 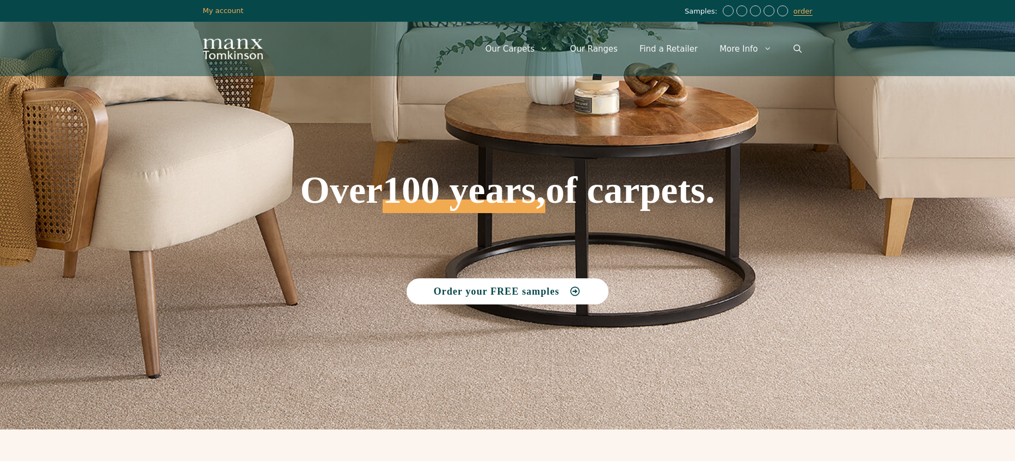 What do you see at coordinates (517, 49) in the screenshot?
I see `a: Our Carpets` at bounding box center [517, 49].